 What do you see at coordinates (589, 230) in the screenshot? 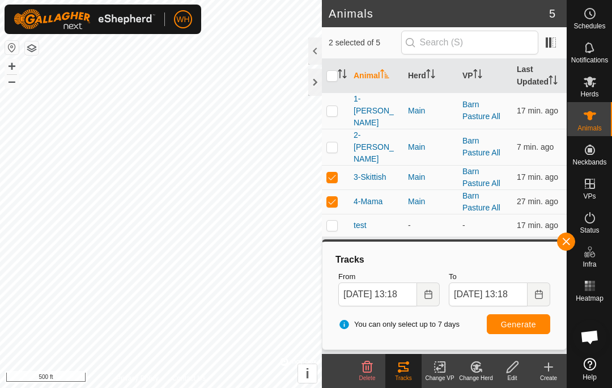
I see `span: Status` at bounding box center [589, 230].